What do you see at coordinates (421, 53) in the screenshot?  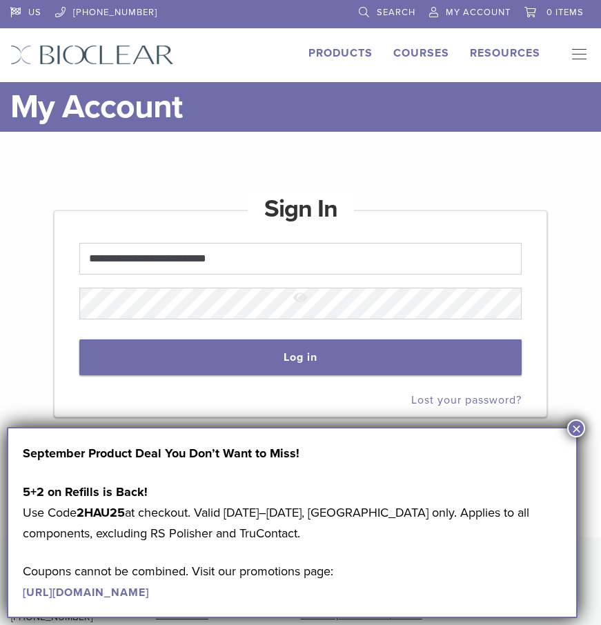 I see `a: Courses` at bounding box center [421, 53].